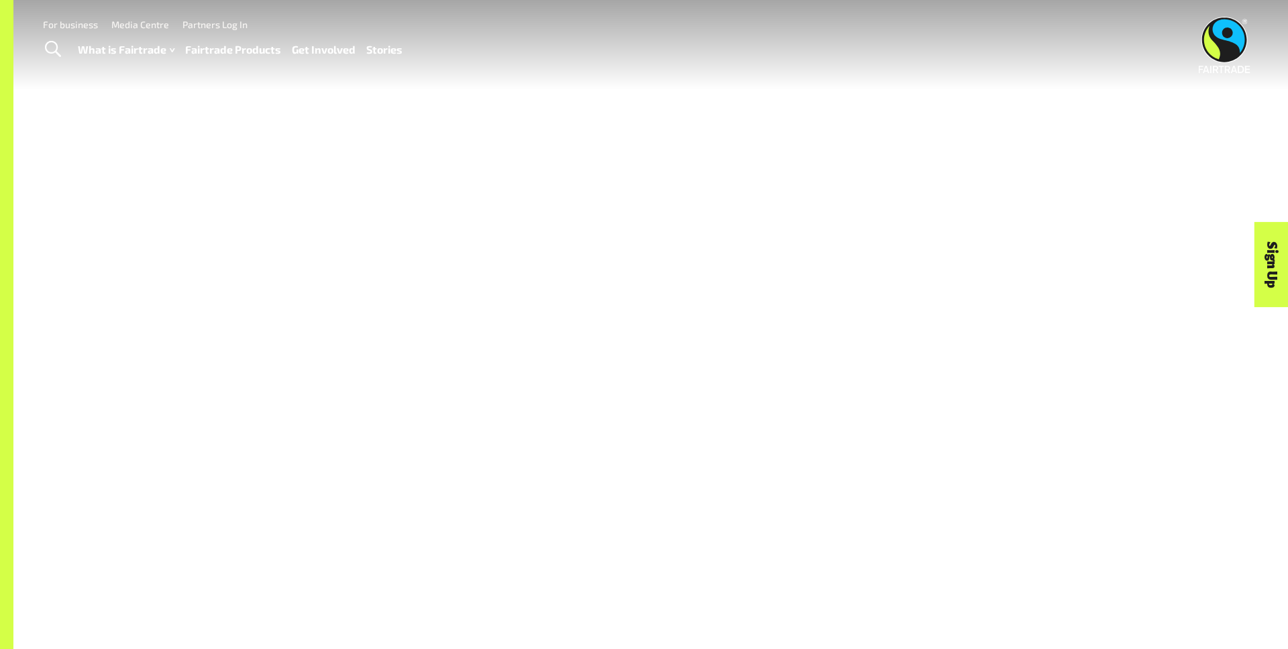 This screenshot has height=649, width=1288. What do you see at coordinates (1224, 45) in the screenshot?
I see `img: Fairtrade Australia New Zealand logo` at bounding box center [1224, 45].